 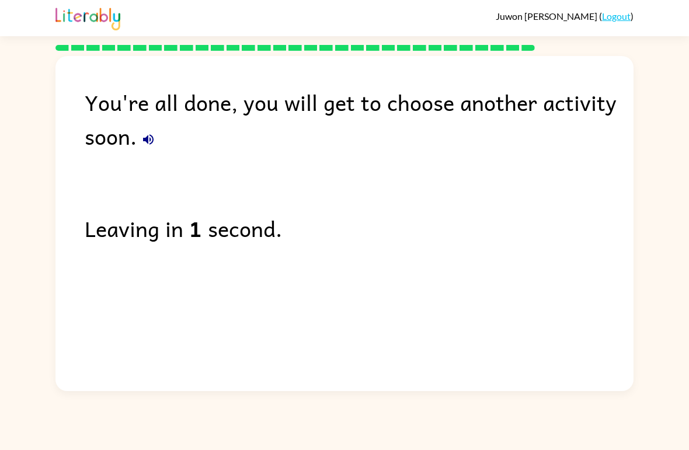 I want to click on a: Logout, so click(x=616, y=16).